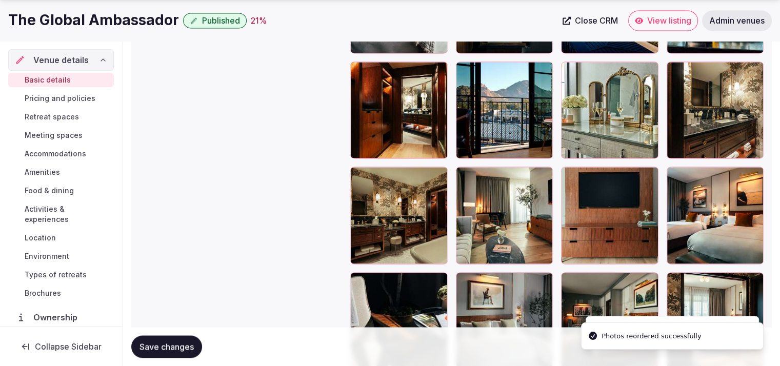 The image size is (780, 366). I want to click on span: Location, so click(40, 238).